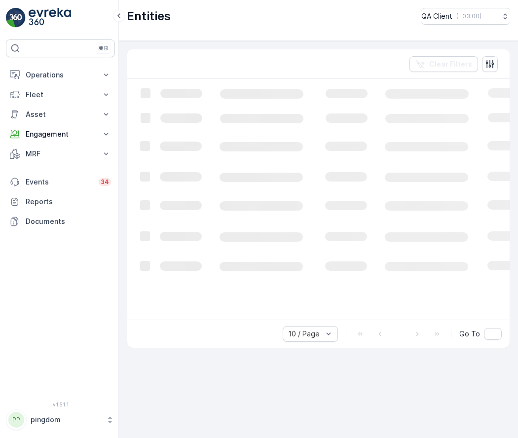 Image resolution: width=518 pixels, height=438 pixels. Describe the element at coordinates (60, 114) in the screenshot. I see `p: Asset` at that location.